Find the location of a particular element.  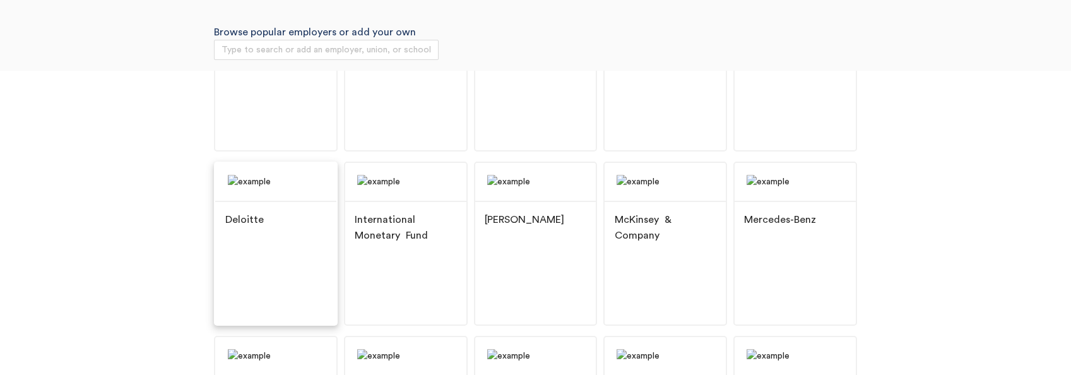

div: International Monetary Fund is located at coordinates (405, 228).